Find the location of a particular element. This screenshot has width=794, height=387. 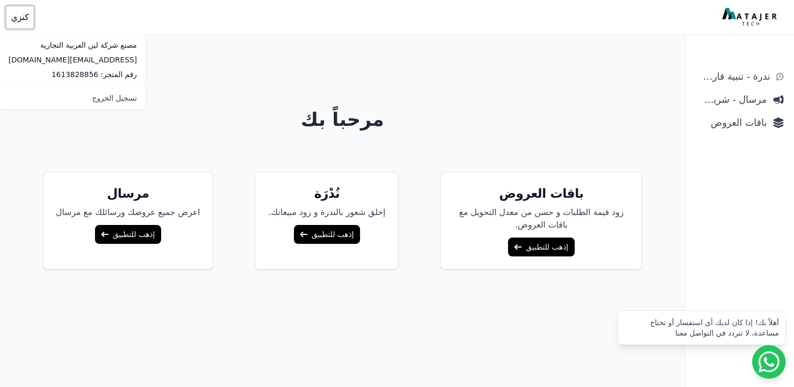

p: مصنع شركة لين العربية التجارية is located at coordinates (72, 45).